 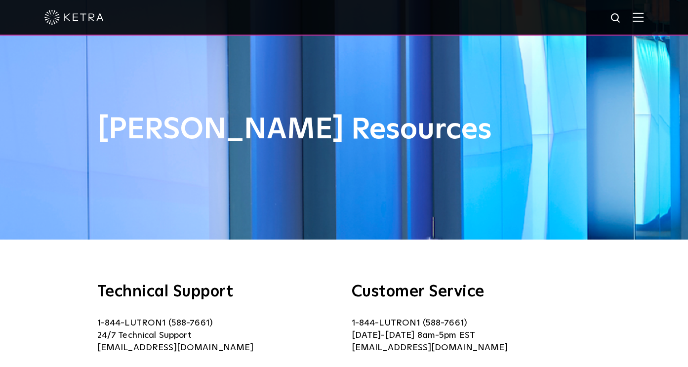 I want to click on img: Hamburger%20Nav.svg, so click(x=638, y=17).